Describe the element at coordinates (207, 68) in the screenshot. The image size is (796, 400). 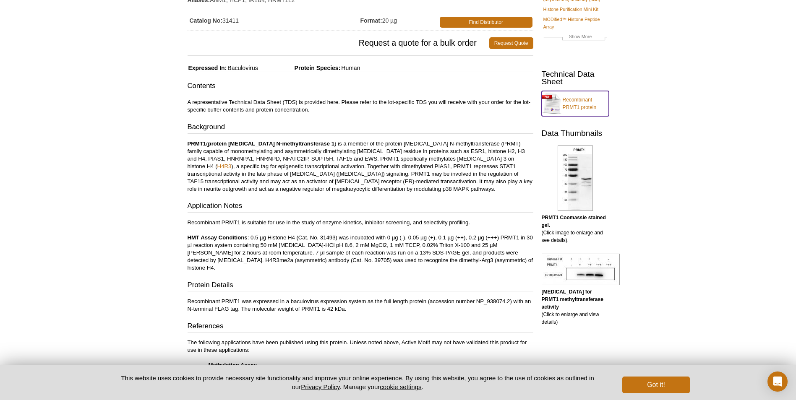
I see `span: Expressed In:` at that location.